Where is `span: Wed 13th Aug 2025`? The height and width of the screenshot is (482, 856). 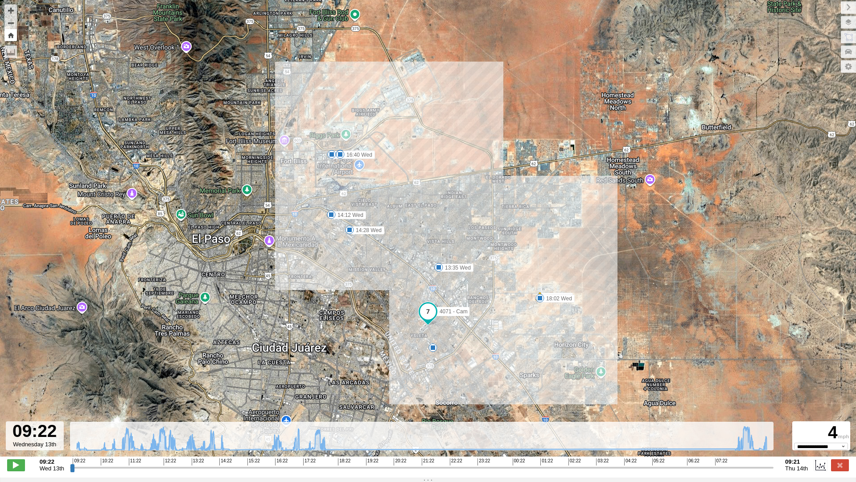
span: Wed 13th Aug 2025 is located at coordinates (52, 468).